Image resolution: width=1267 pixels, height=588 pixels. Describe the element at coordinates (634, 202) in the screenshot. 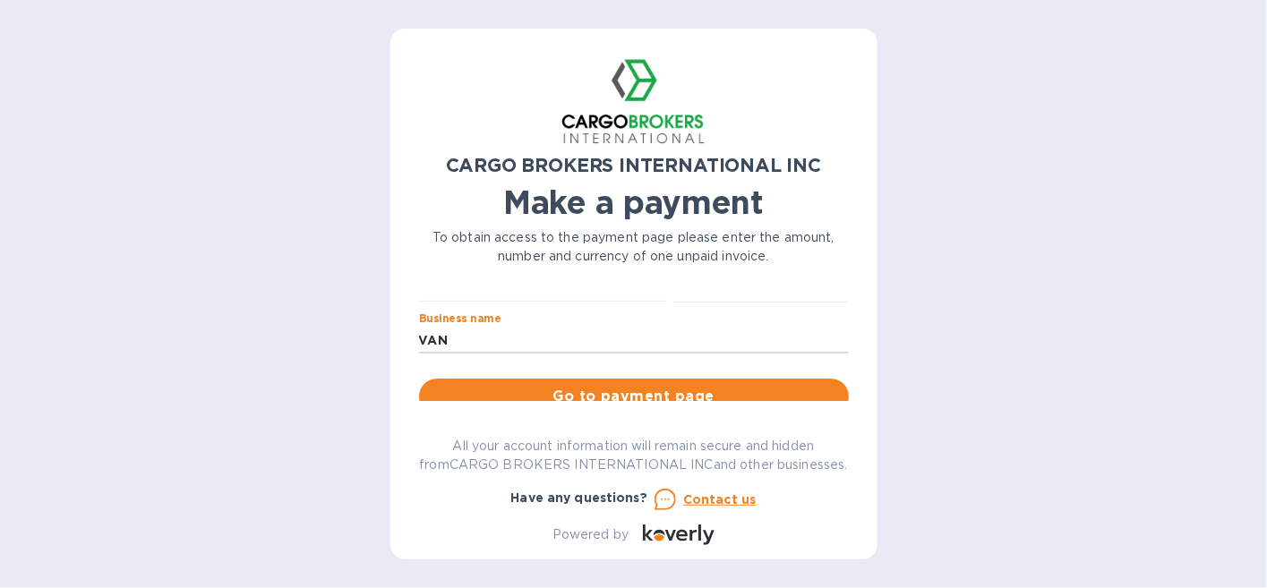

I see `h1: Make a payment` at that location.